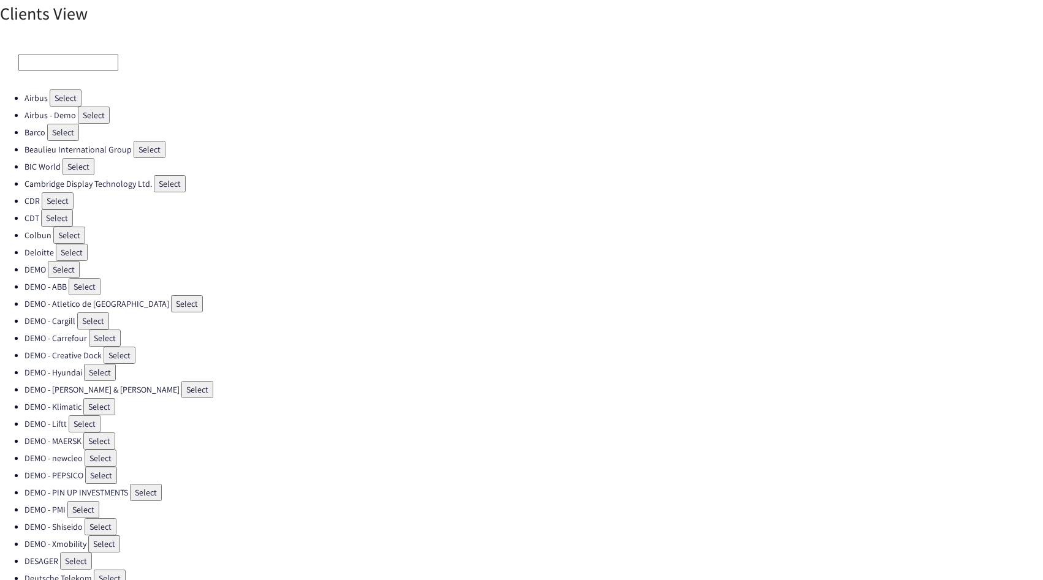  What do you see at coordinates (534, 235) in the screenshot?
I see `li: Colbun` at bounding box center [534, 235].